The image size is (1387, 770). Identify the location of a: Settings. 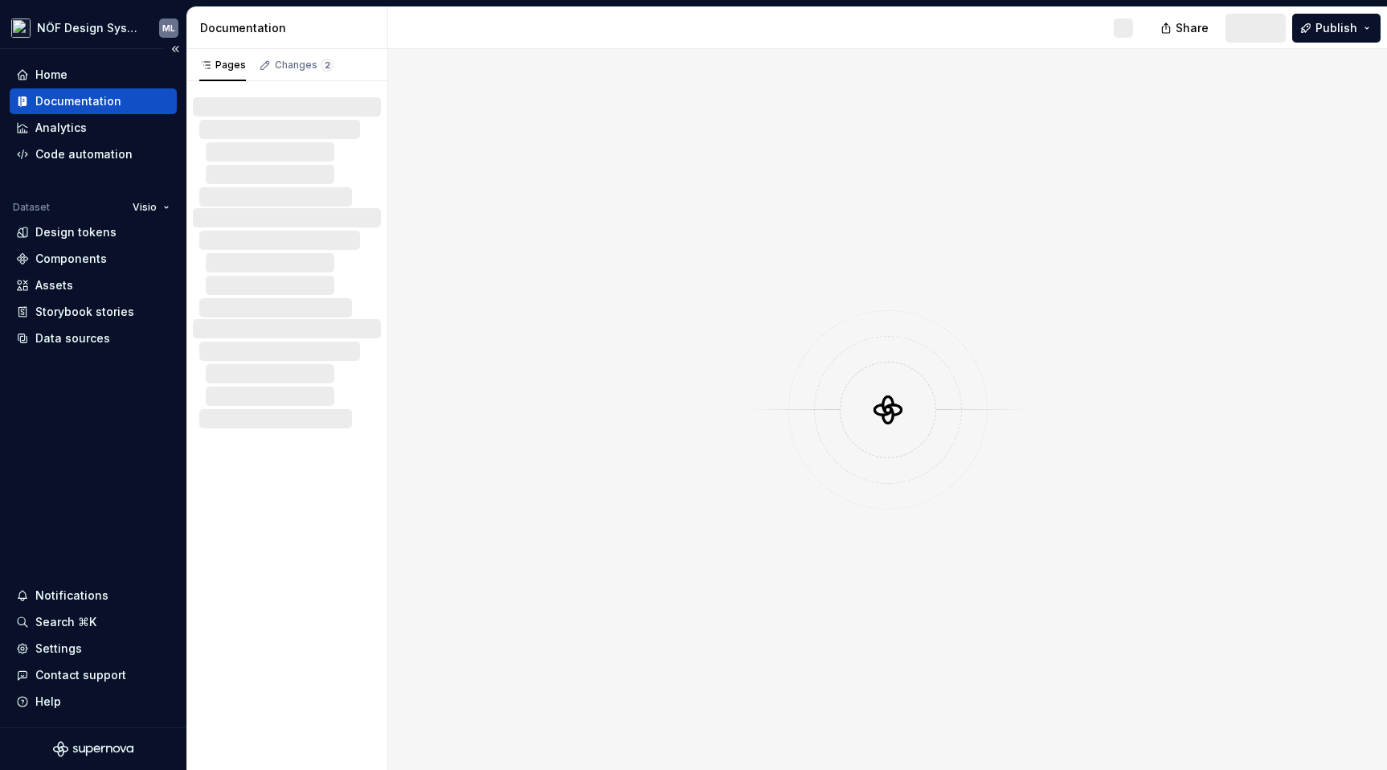
(93, 648).